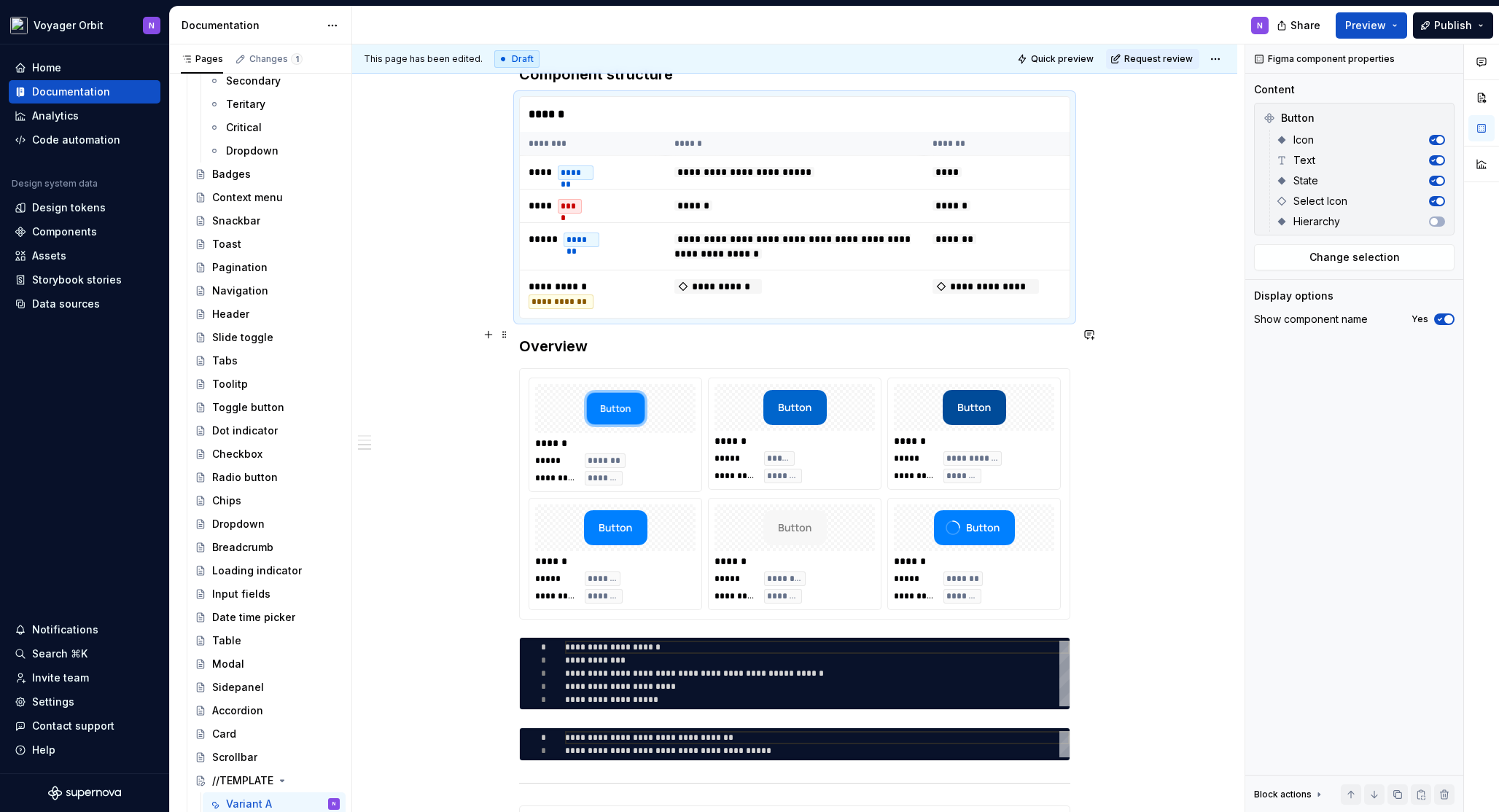 This screenshot has width=1499, height=812. What do you see at coordinates (297, 59) in the screenshot?
I see `span: 1` at bounding box center [297, 59].